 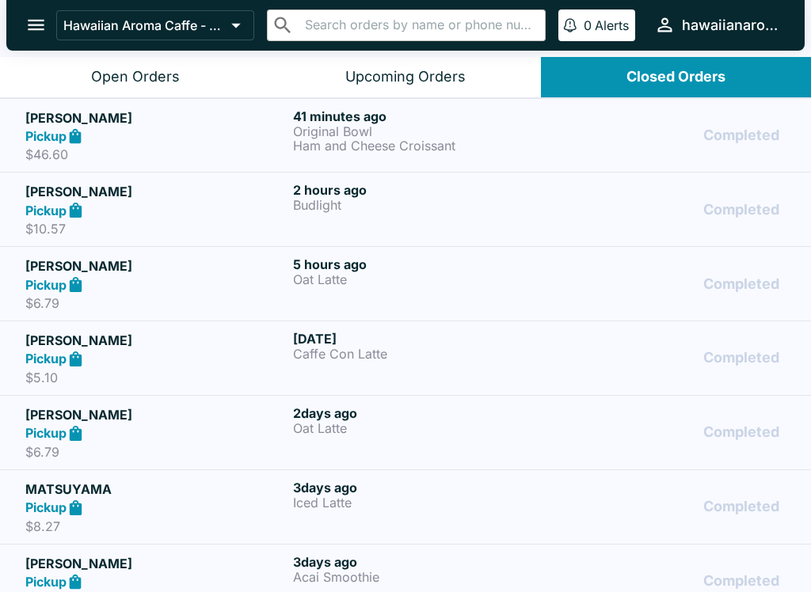 I want to click on p: $5.10, so click(x=156, y=378).